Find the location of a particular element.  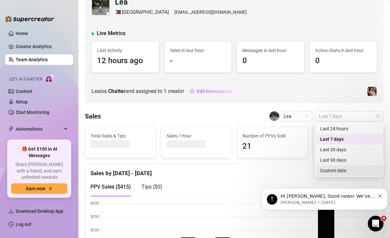

span: Number of PPVs Sold is located at coordinates (272, 136).